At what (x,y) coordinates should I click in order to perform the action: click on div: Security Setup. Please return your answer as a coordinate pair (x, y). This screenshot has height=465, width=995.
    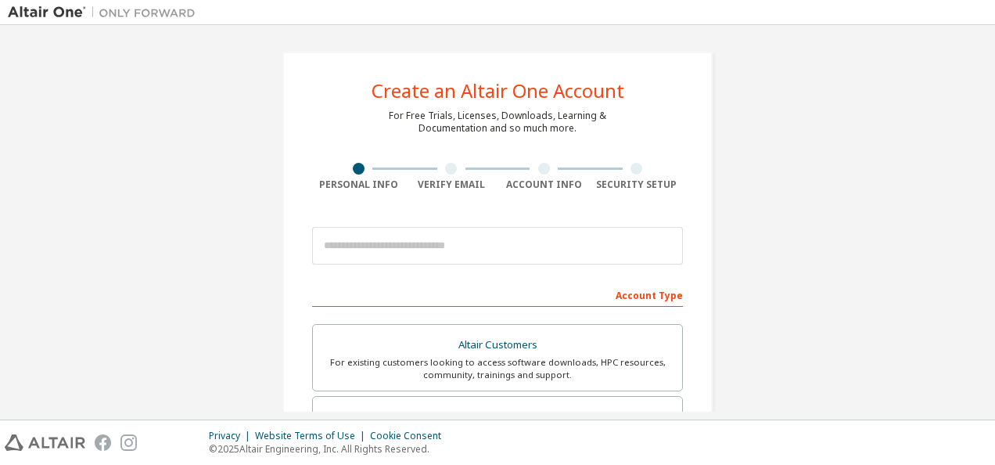
    Looking at the image, I should click on (637, 185).